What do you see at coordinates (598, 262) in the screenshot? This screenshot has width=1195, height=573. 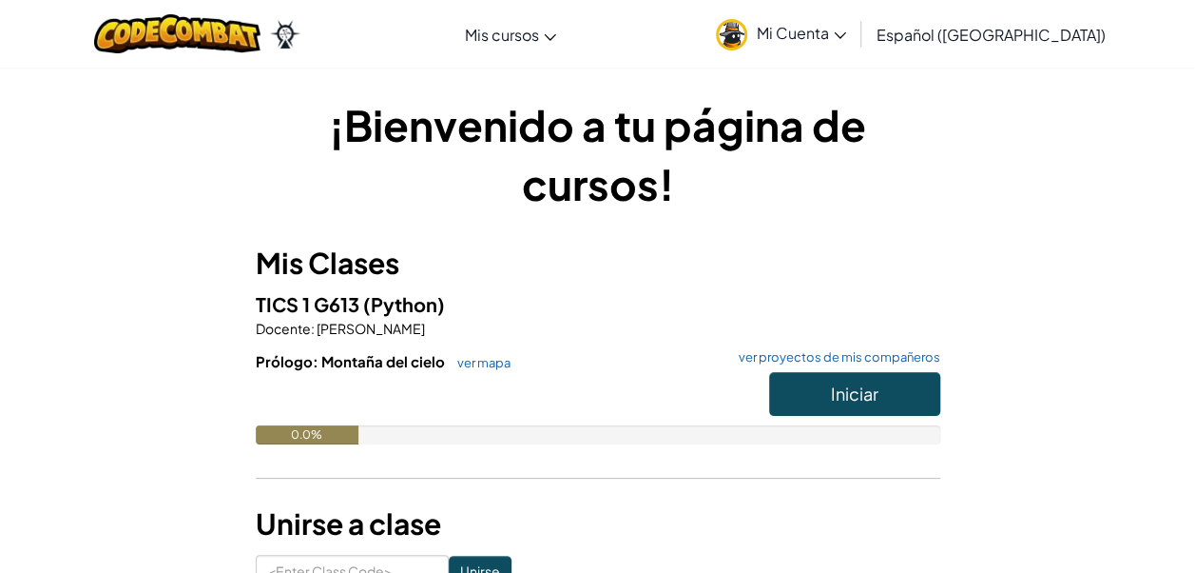 I see `h3: Mis Clases` at bounding box center [598, 262].